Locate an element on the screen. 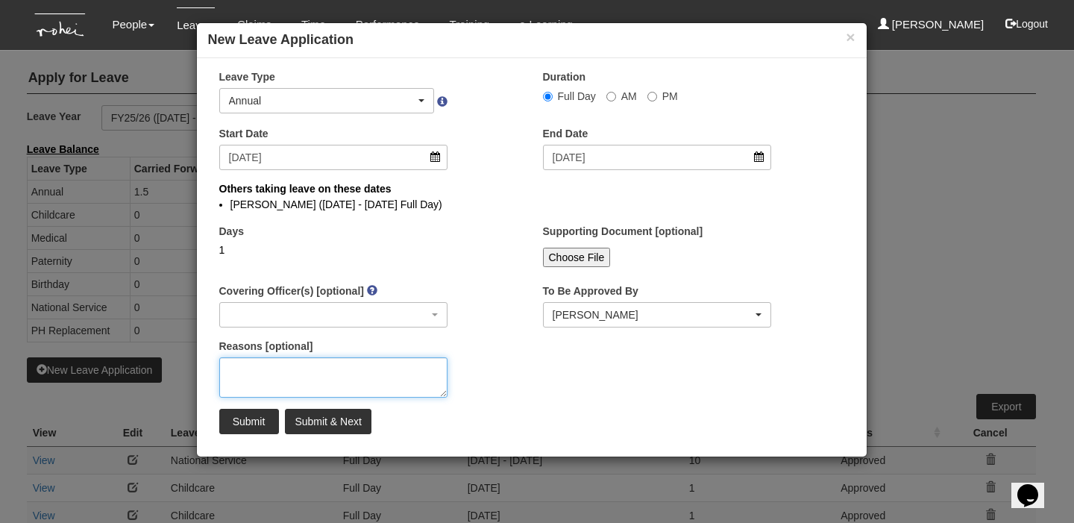  label: Reasons [optional] is located at coordinates (266, 346).